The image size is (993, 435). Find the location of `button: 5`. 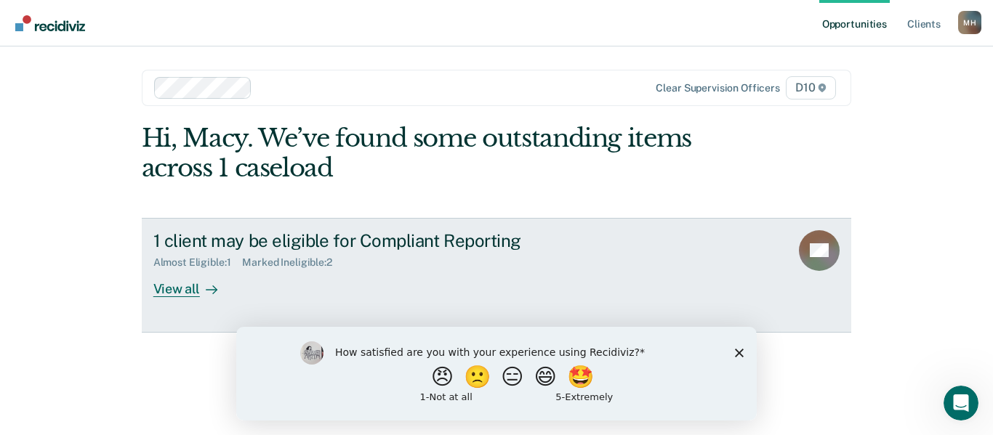

button: 5 is located at coordinates (345, 50).